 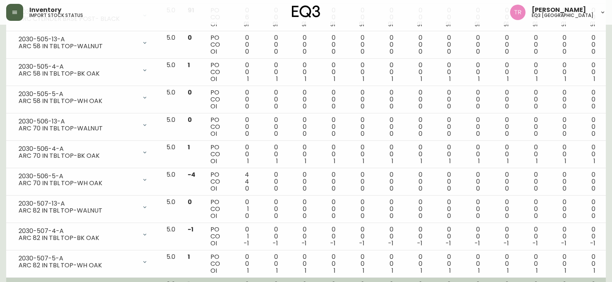 I want to click on div: ARC 70 IN TBL TOP-WH OAK, so click(x=78, y=184).